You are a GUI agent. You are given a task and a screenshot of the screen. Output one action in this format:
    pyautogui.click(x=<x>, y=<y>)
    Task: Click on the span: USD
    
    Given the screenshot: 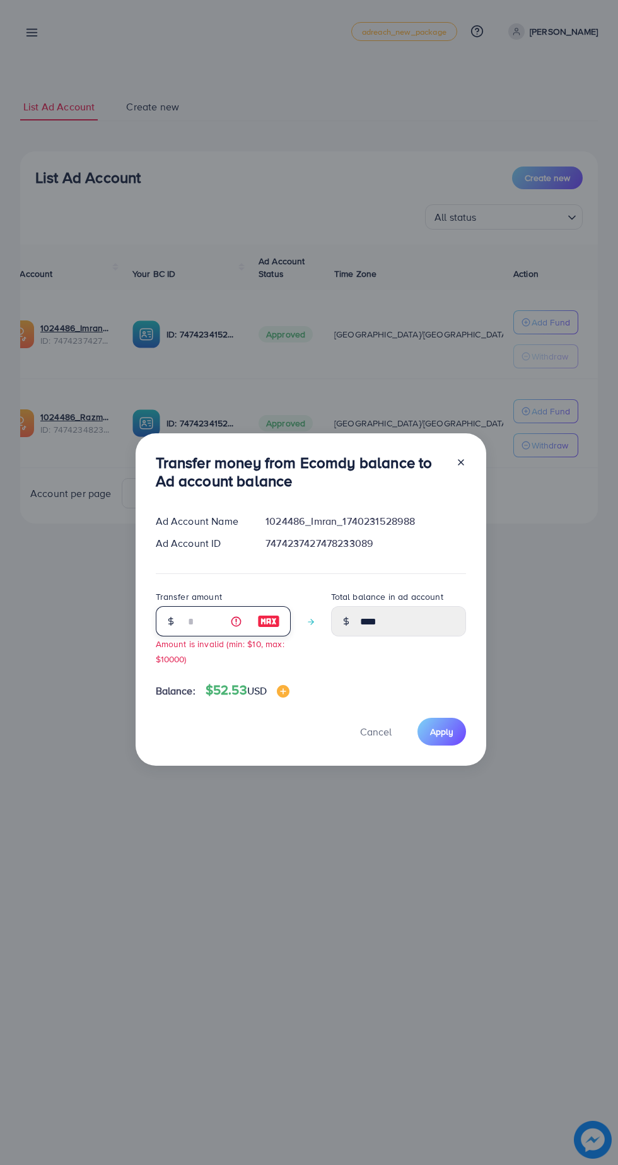 What is the action you would take?
    pyautogui.click(x=257, y=690)
    